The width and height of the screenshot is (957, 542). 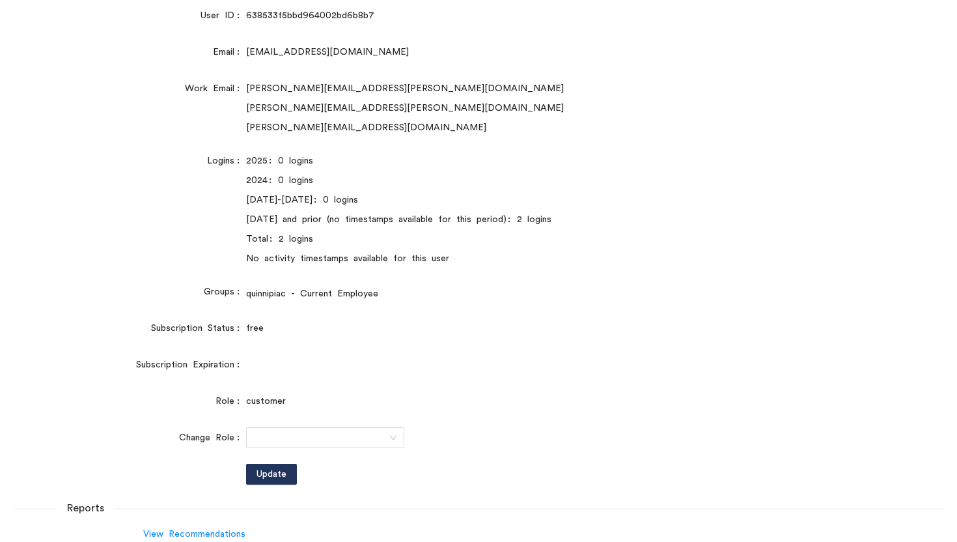 What do you see at coordinates (518, 161) in the screenshot?
I see `div: 2025: 0 logins` at bounding box center [518, 161].